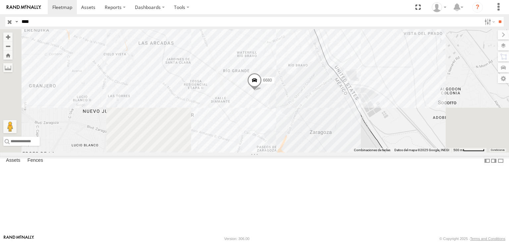 This screenshot has height=242, width=509. I want to click on a: Visit our Website, so click(19, 239).